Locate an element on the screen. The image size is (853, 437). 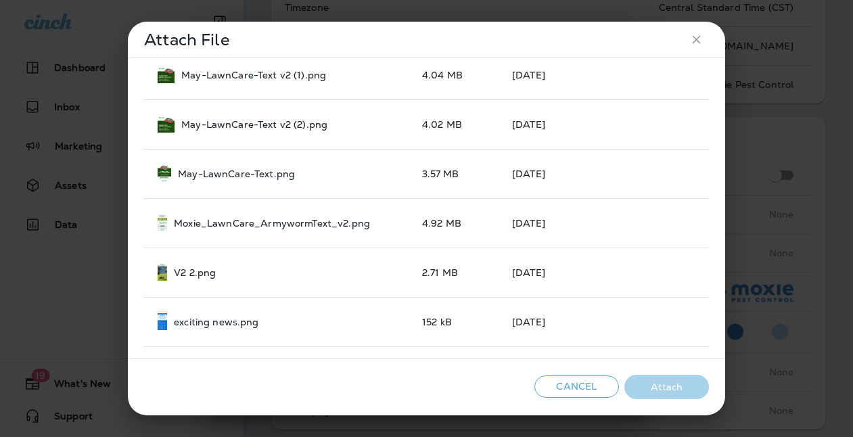
p: May-LawnCare-Text.png is located at coordinates (236, 174).